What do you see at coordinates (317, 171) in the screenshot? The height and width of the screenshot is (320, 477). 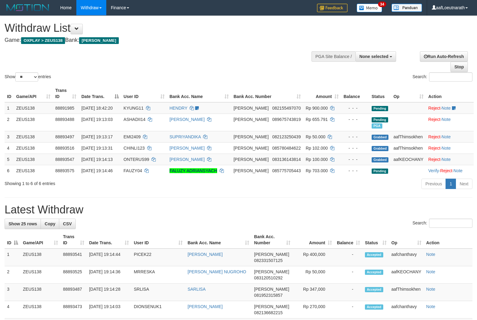 I see `span: Rp 703.000` at bounding box center [317, 171].